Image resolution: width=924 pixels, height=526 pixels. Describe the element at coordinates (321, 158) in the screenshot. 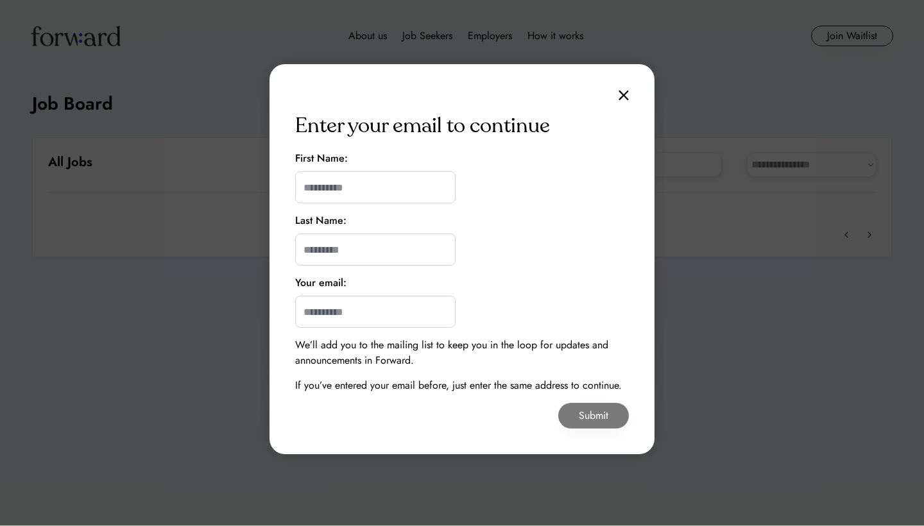

I see `div: First Name:` at that location.